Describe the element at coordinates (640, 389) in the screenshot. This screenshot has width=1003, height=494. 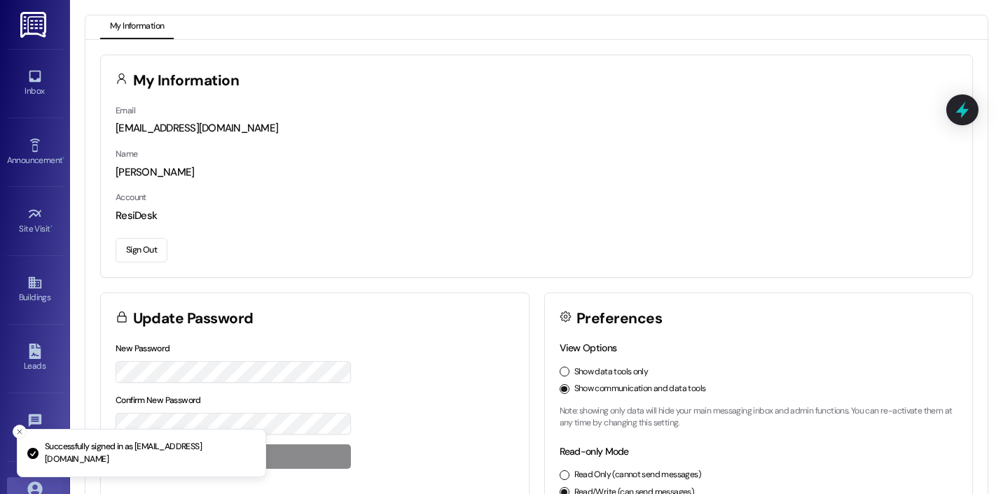
I see `label: Show communication and data tools` at that location.